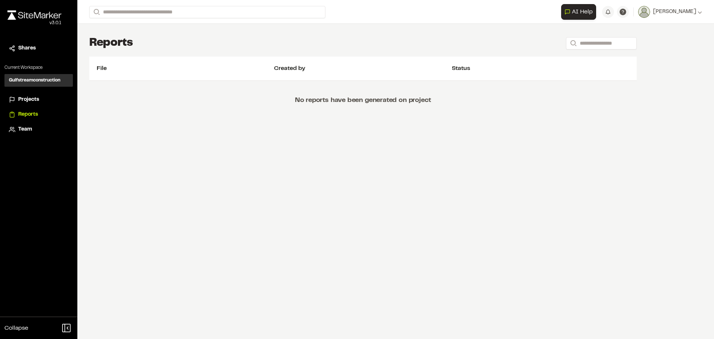 The width and height of the screenshot is (714, 339). I want to click on span: AI Help, so click(582, 12).